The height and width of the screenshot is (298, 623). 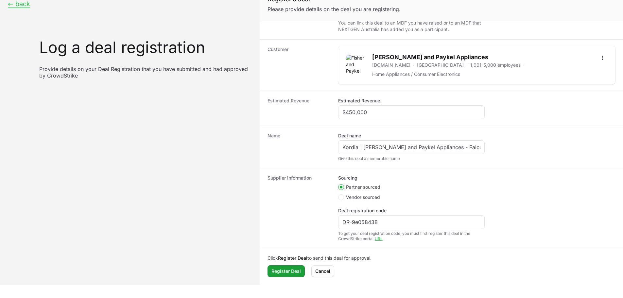 I want to click on dt: Customer, so click(x=299, y=65).